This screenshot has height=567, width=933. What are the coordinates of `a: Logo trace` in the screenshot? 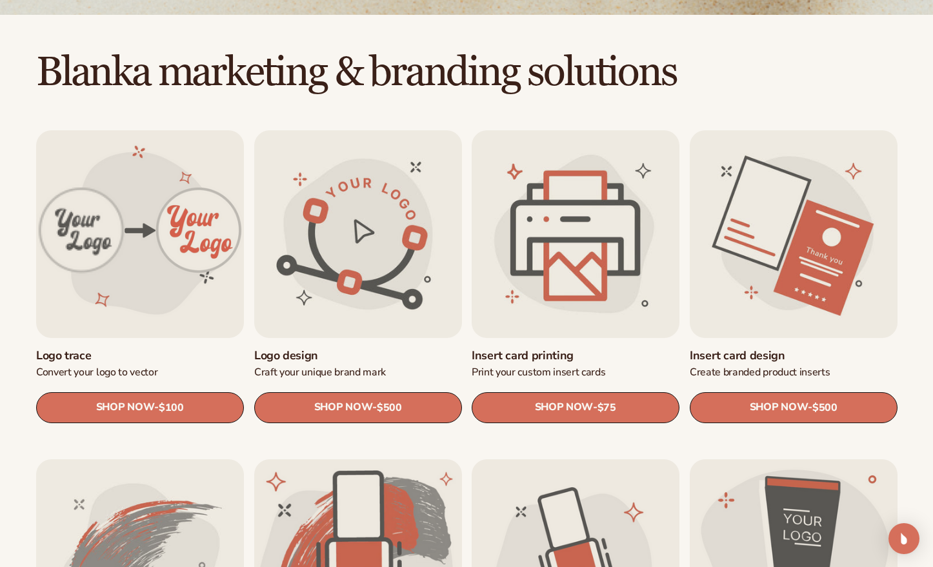 It's located at (140, 355).